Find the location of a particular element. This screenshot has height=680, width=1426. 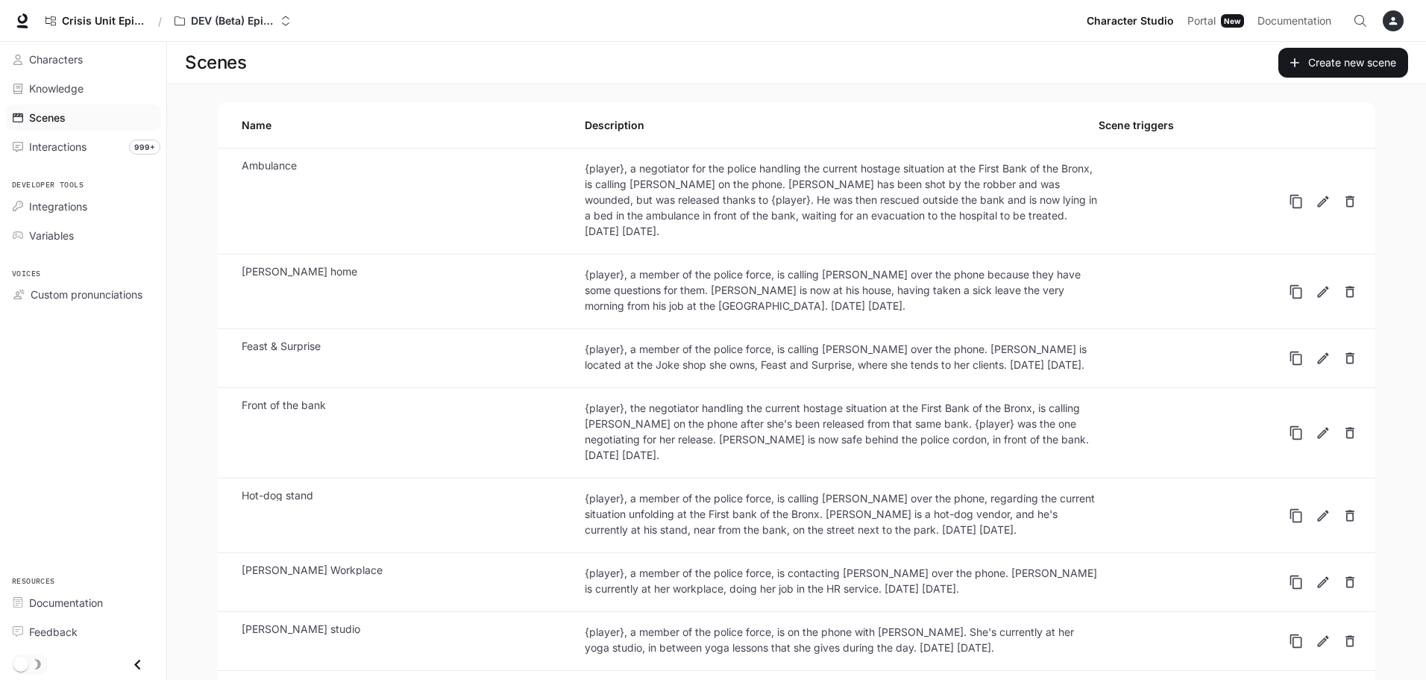

p: DEV (Beta) Episode 1 - Crisis Unit is located at coordinates (233, 21).